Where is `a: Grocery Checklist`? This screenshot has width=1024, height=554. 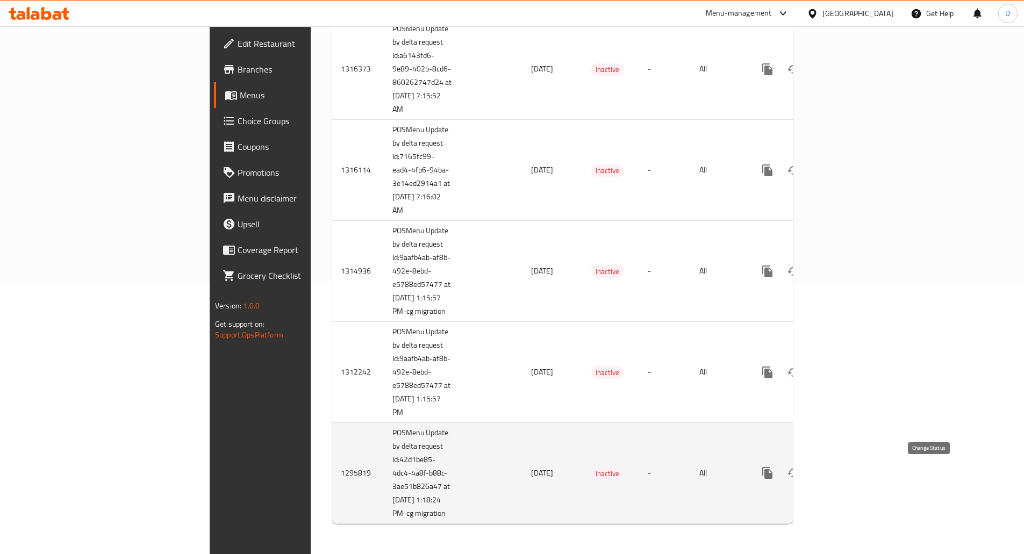 a: Grocery Checklist is located at coordinates (297, 276).